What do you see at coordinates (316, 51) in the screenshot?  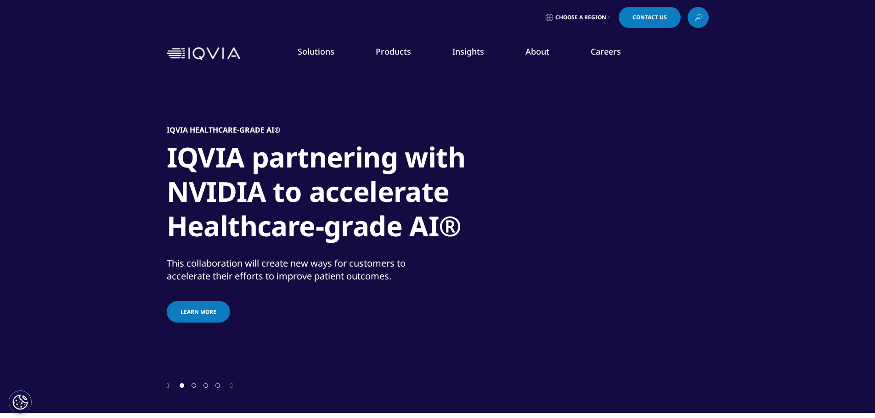 I see `a: Solutions` at bounding box center [316, 51].